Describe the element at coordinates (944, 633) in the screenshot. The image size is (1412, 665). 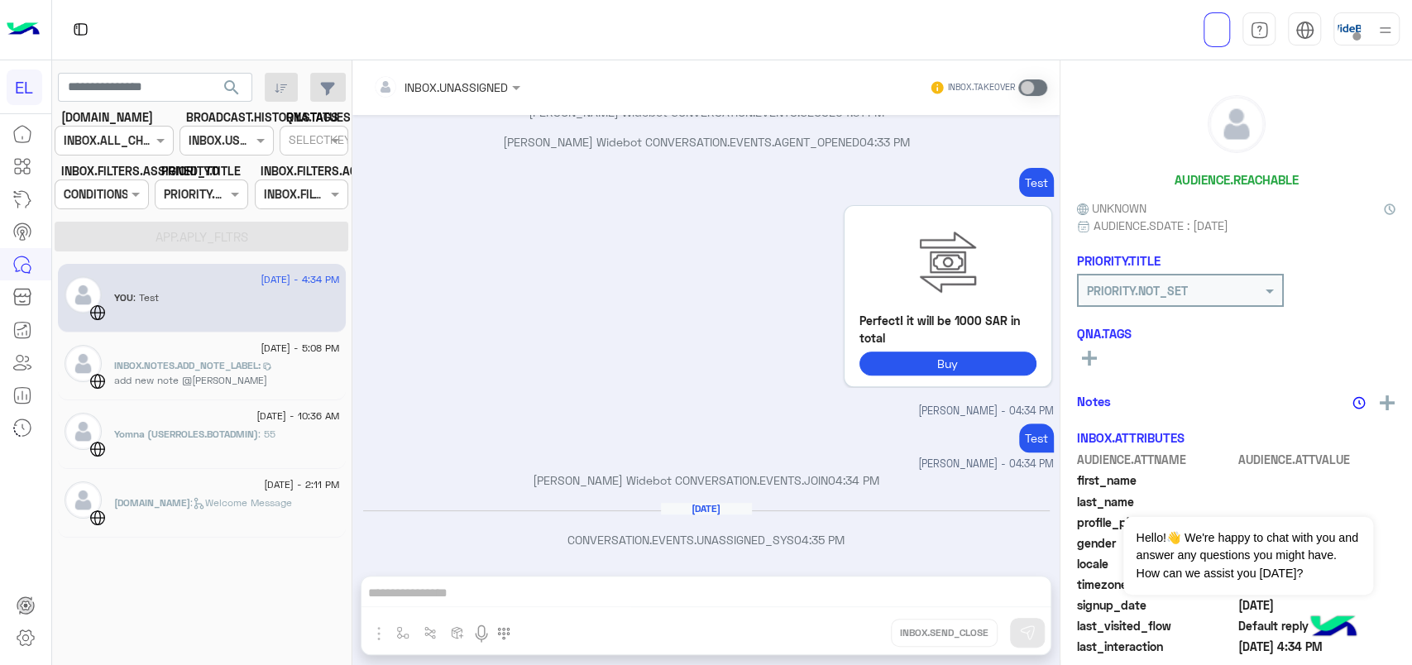
I see `button: INBOX.SEND_CLOSE` at that location.